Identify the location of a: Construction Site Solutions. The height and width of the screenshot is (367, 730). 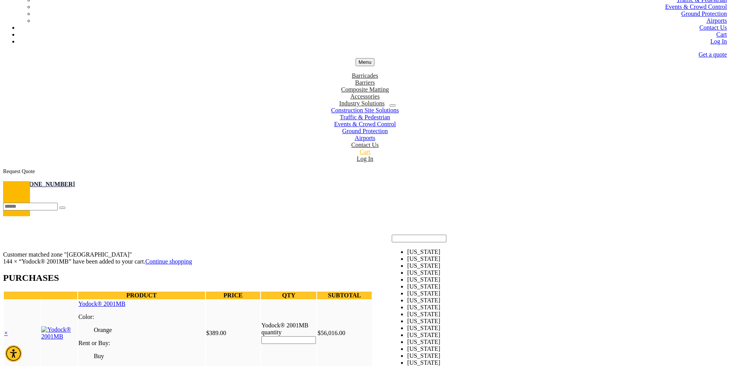
(365, 110).